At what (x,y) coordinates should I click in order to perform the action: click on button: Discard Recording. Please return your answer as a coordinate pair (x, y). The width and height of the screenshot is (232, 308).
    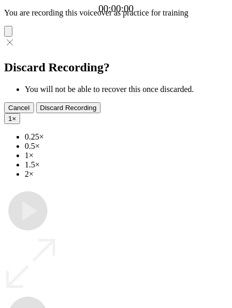
    Looking at the image, I should click on (69, 107).